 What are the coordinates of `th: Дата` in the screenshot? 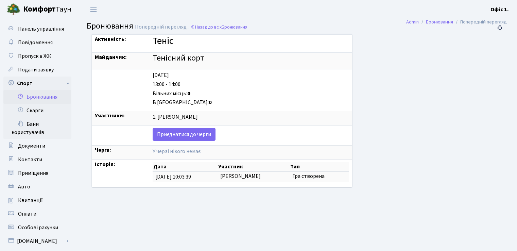 It's located at (185, 167).